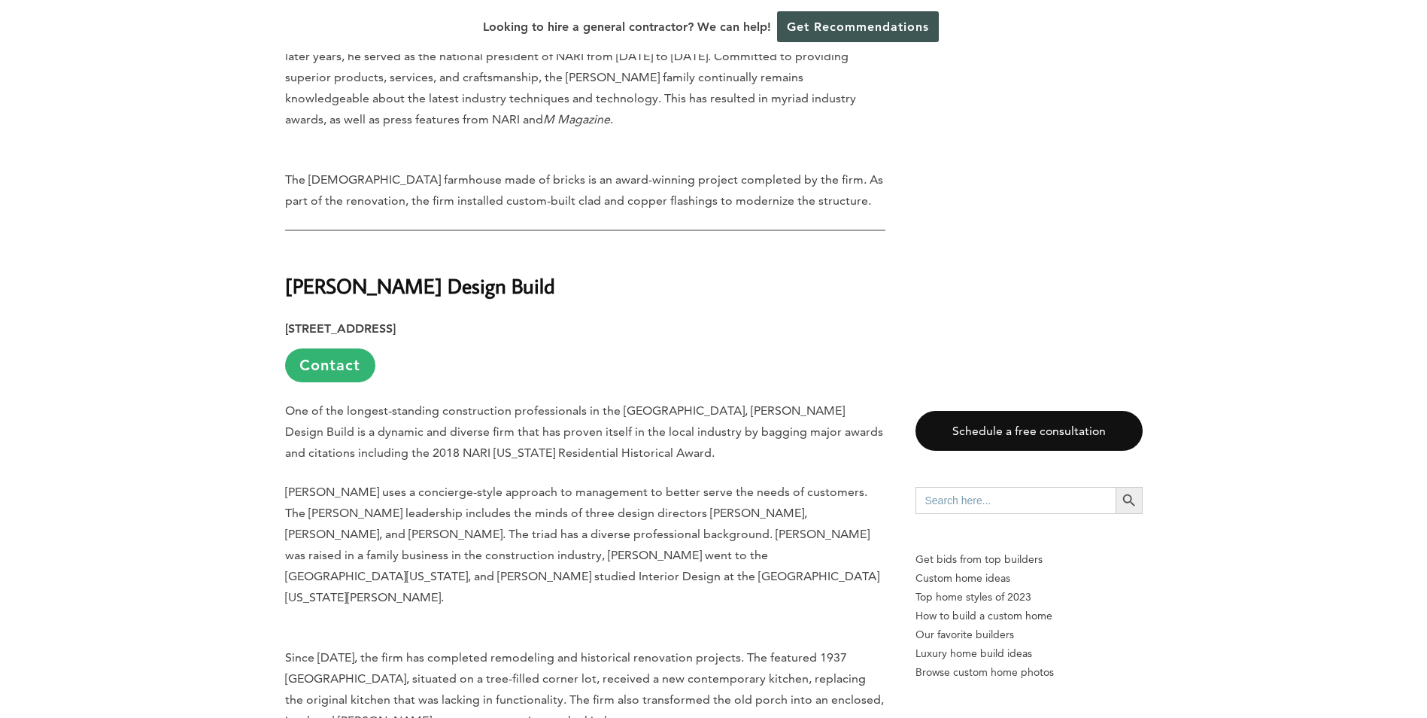 Image resolution: width=1427 pixels, height=718 pixels. I want to click on p: Our favorite builders, so click(1029, 634).